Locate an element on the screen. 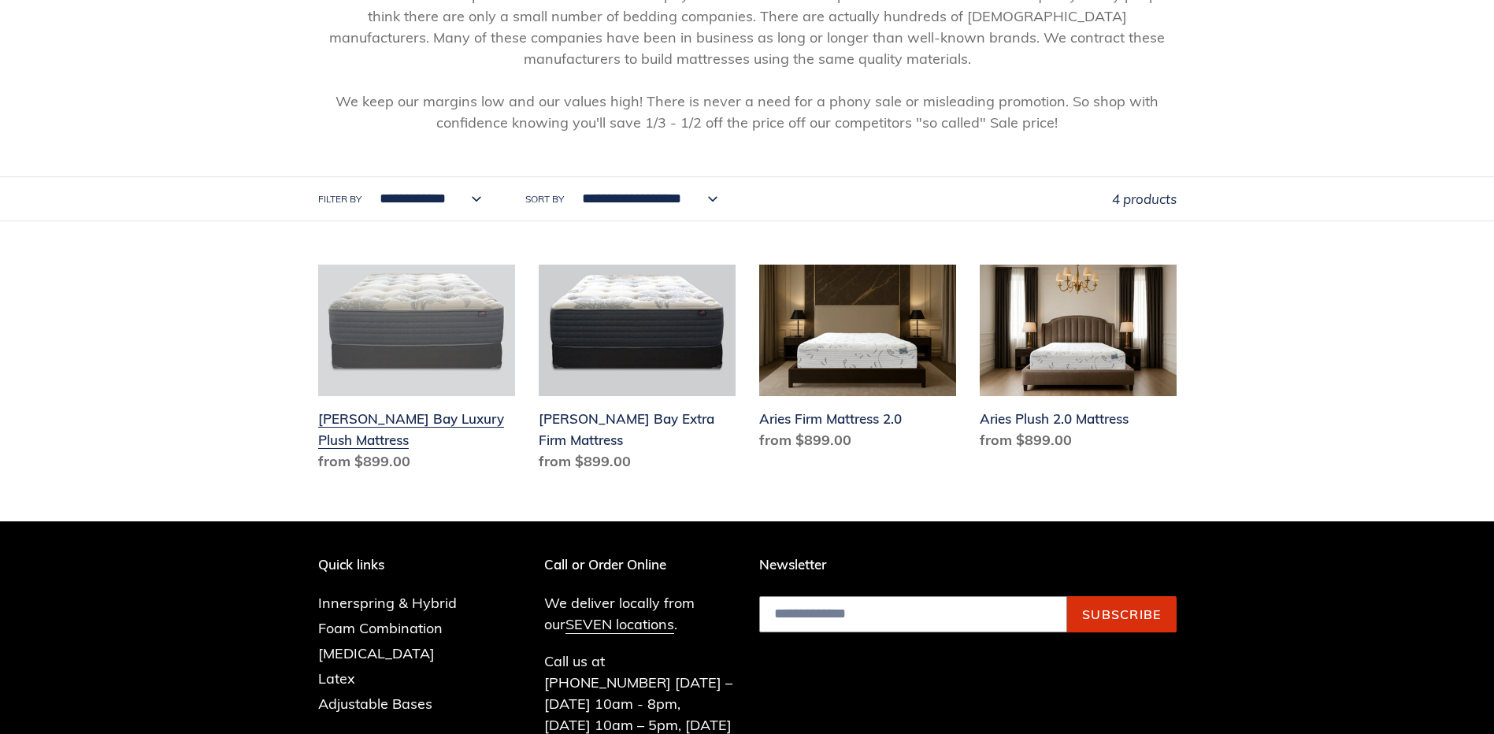  p: Call or Order Online is located at coordinates (639, 565).